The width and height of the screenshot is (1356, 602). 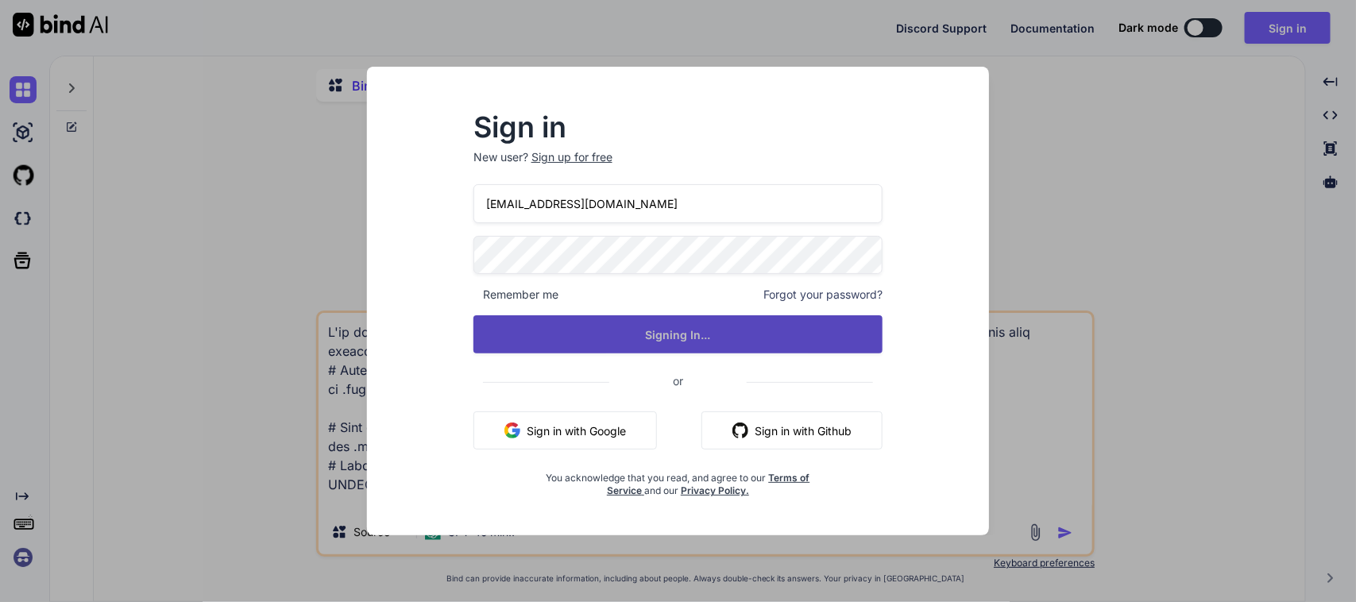 I want to click on div: You acknowledge that you read, and agree to our and our, so click(x=678, y=480).